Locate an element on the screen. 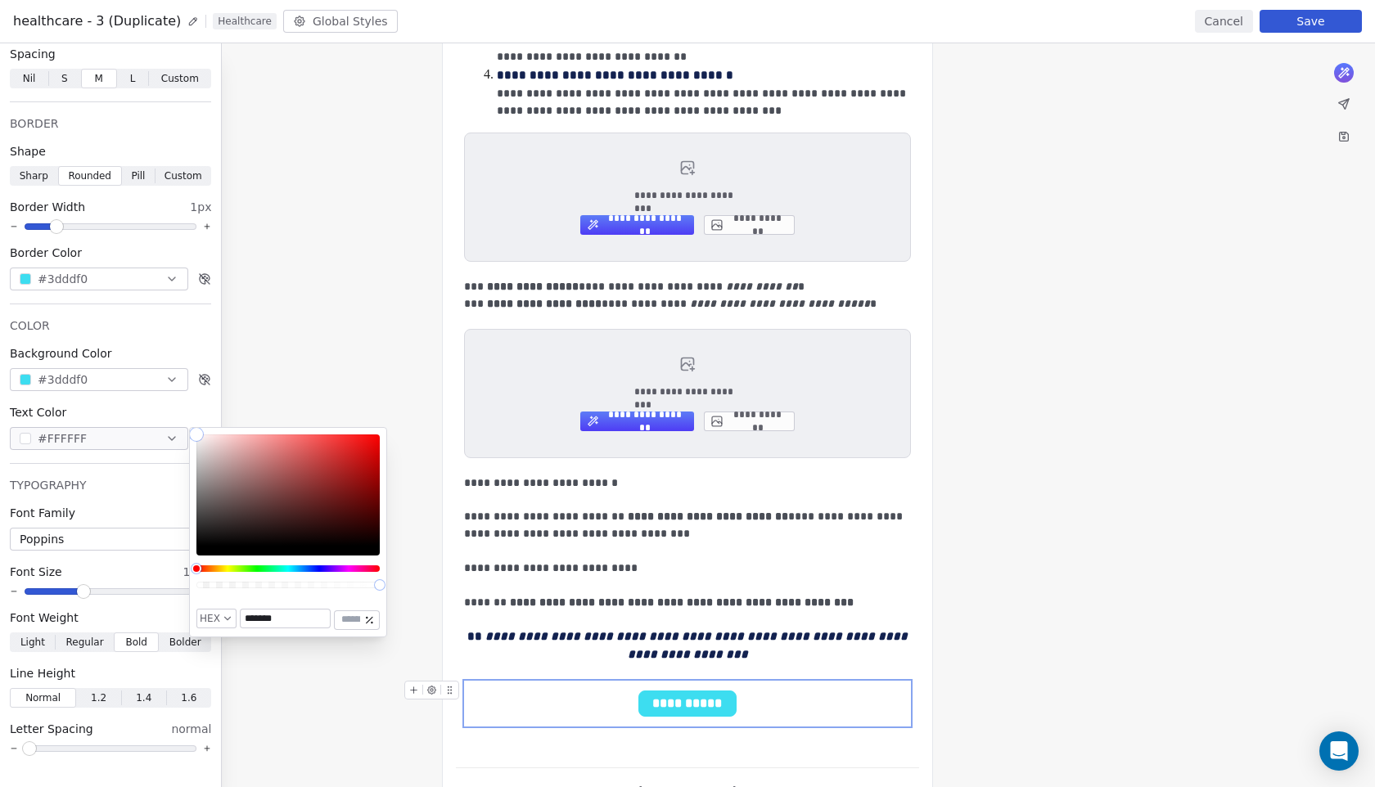 This screenshot has width=1375, height=787. span: 1.4 is located at coordinates (143, 698).